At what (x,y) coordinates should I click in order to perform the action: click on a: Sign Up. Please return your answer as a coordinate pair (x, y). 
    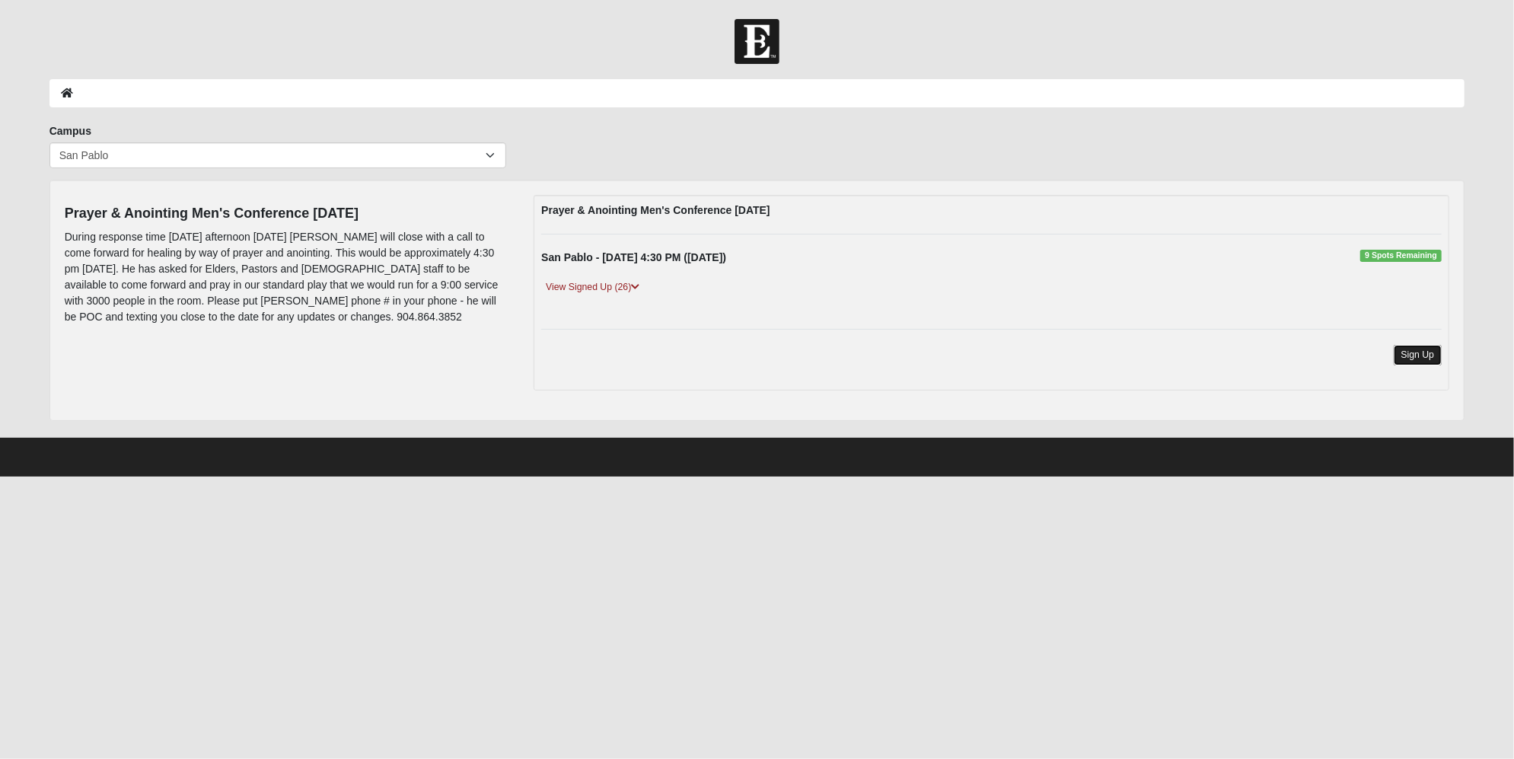
    Looking at the image, I should click on (1418, 355).